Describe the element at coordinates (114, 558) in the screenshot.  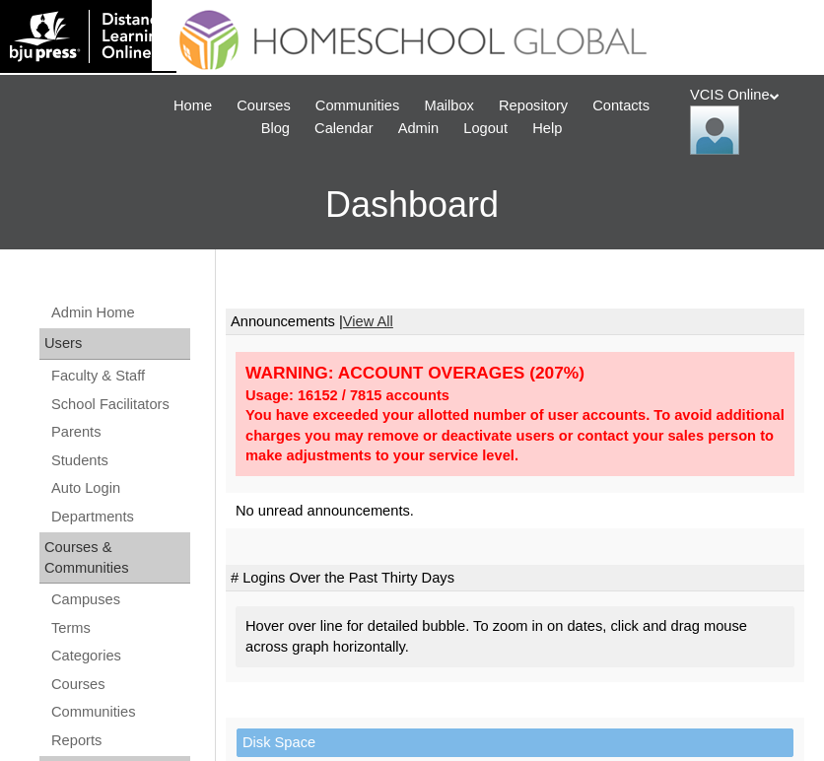
I see `div: Courses & Communities` at that location.